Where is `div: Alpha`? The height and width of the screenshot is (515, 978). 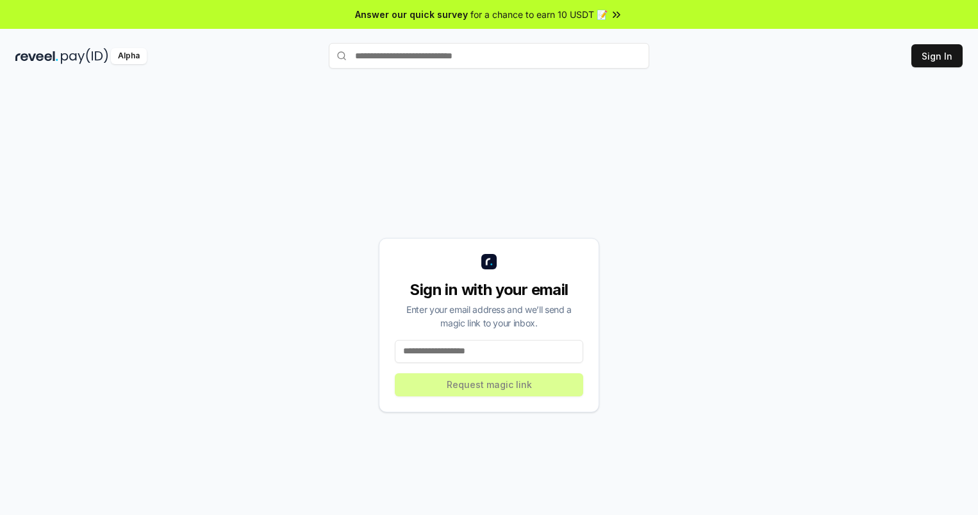 div: Alpha is located at coordinates (129, 56).